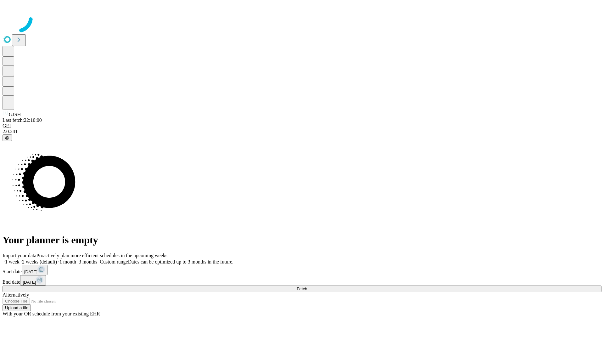 Image resolution: width=604 pixels, height=340 pixels. I want to click on span: 3 months, so click(88, 262).